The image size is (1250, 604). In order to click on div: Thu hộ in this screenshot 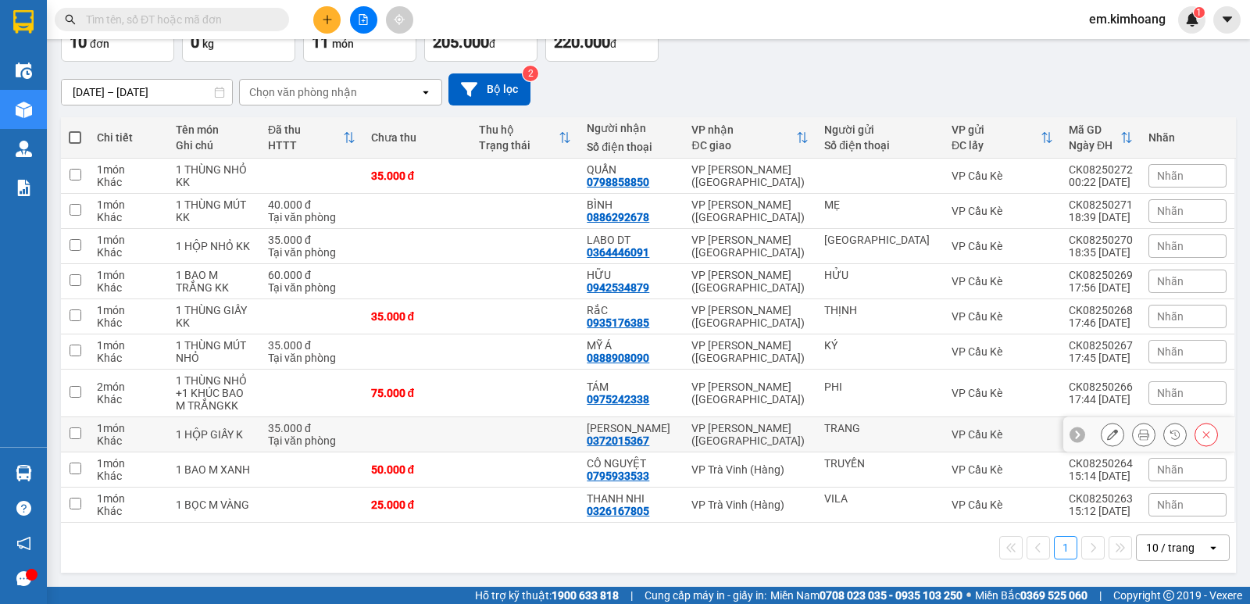, I will do `click(519, 130)`.